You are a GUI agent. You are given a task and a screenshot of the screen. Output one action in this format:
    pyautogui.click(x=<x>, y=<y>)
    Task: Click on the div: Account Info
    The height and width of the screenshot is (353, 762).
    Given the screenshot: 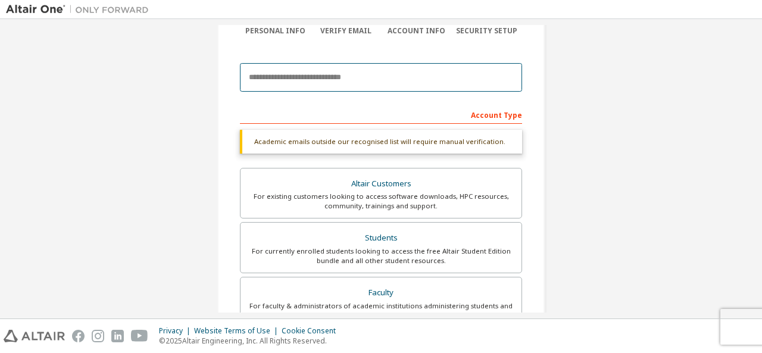 What is the action you would take?
    pyautogui.click(x=416, y=31)
    